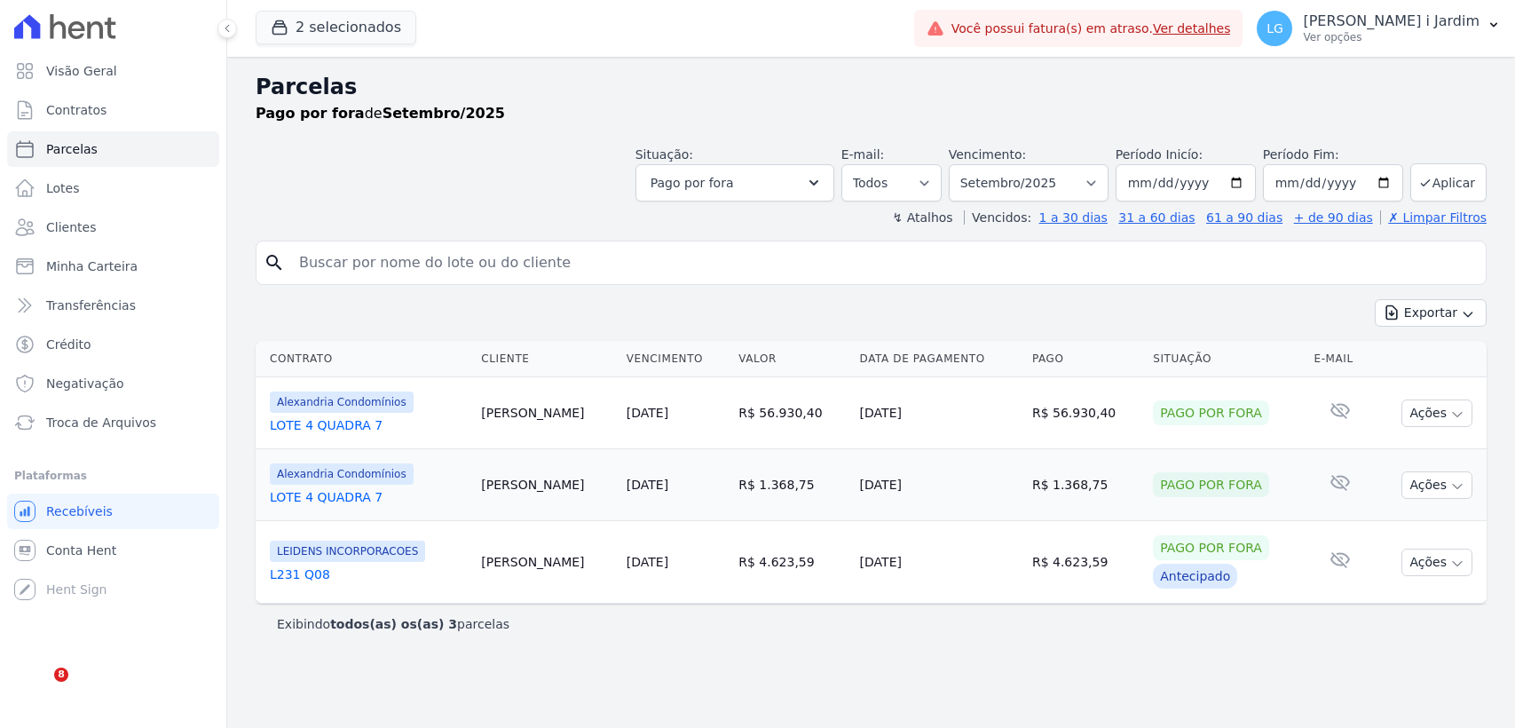  Describe the element at coordinates (71, 227) in the screenshot. I see `span: Clientes` at that location.